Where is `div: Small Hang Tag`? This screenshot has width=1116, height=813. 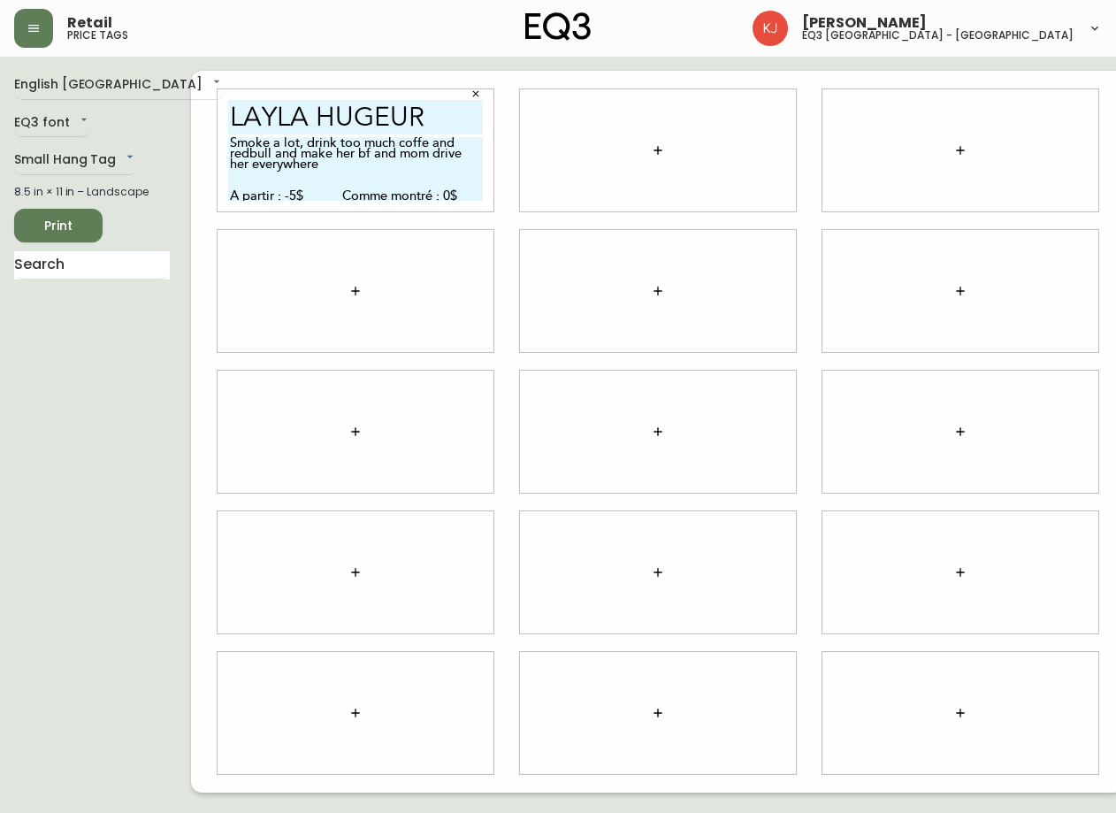 div: Small Hang Tag is located at coordinates (75, 160).